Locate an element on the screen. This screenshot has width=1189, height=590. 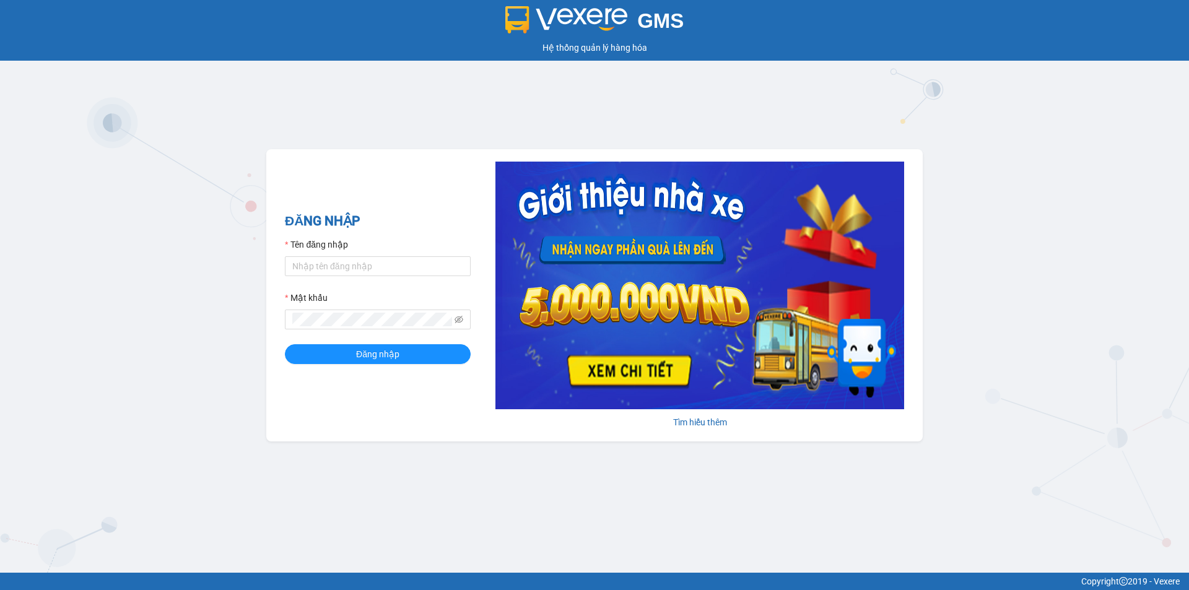
span: Đăng nhập is located at coordinates (378, 354).